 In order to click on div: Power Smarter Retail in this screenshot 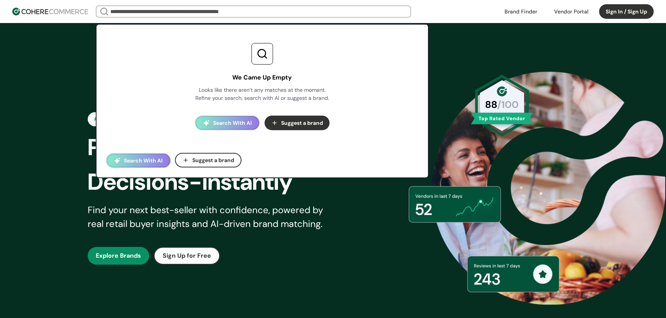, I will do `click(217, 148)`.